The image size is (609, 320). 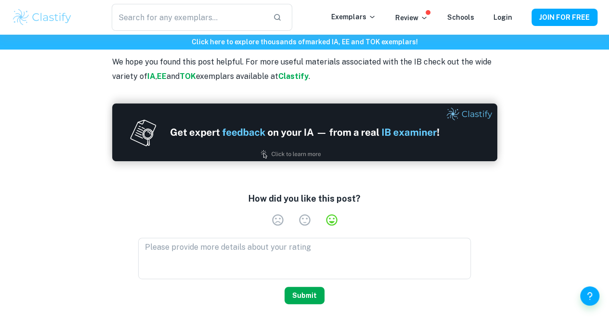 I want to click on strong: Clastify, so click(x=293, y=76).